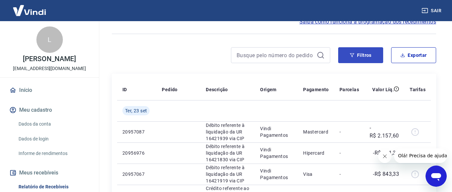  Describe the element at coordinates (137, 174) in the screenshot. I see `p: 20957067` at that location.